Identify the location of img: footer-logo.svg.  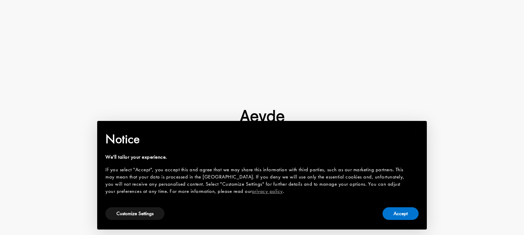
(262, 118).